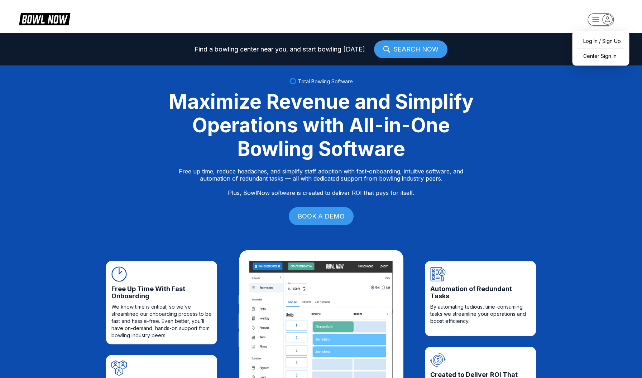 The height and width of the screenshot is (378, 642). What do you see at coordinates (601, 56) in the screenshot?
I see `a: Center Sign In` at bounding box center [601, 56].